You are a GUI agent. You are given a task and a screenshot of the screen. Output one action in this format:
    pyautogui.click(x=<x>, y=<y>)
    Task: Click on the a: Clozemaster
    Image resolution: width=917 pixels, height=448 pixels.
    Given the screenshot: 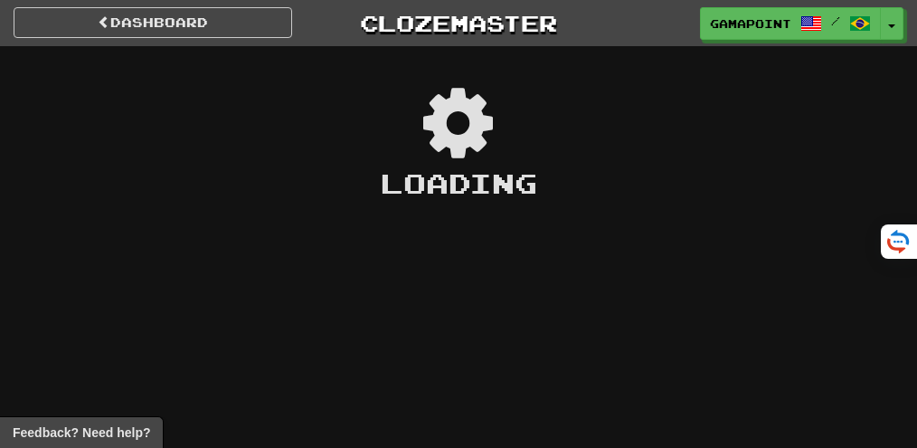 What is the action you would take?
    pyautogui.click(x=459, y=23)
    